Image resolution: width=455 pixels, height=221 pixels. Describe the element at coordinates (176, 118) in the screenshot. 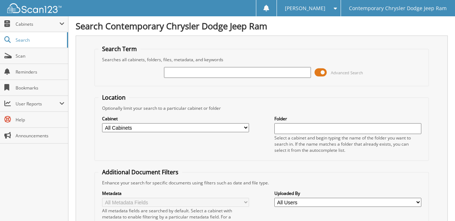

I see `label: Cabinet` at that location.